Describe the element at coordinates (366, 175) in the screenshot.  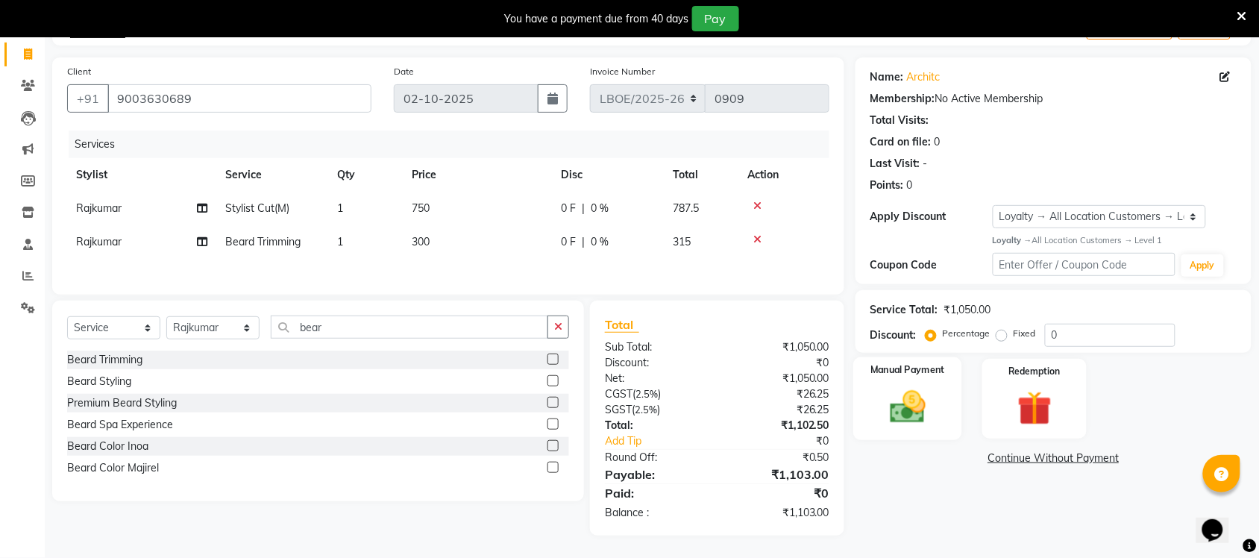
I see `th: Qty` at that location.